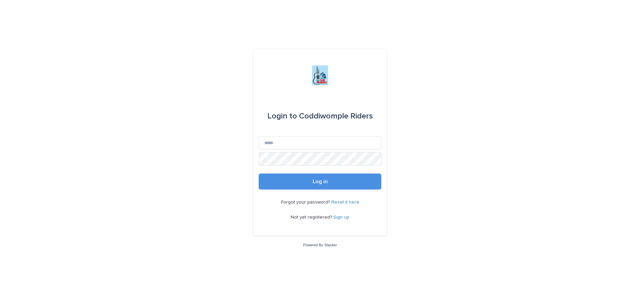 This screenshot has width=640, height=304. What do you see at coordinates (320, 116) in the screenshot?
I see `div: Coddiwomple Riders` at bounding box center [320, 116].